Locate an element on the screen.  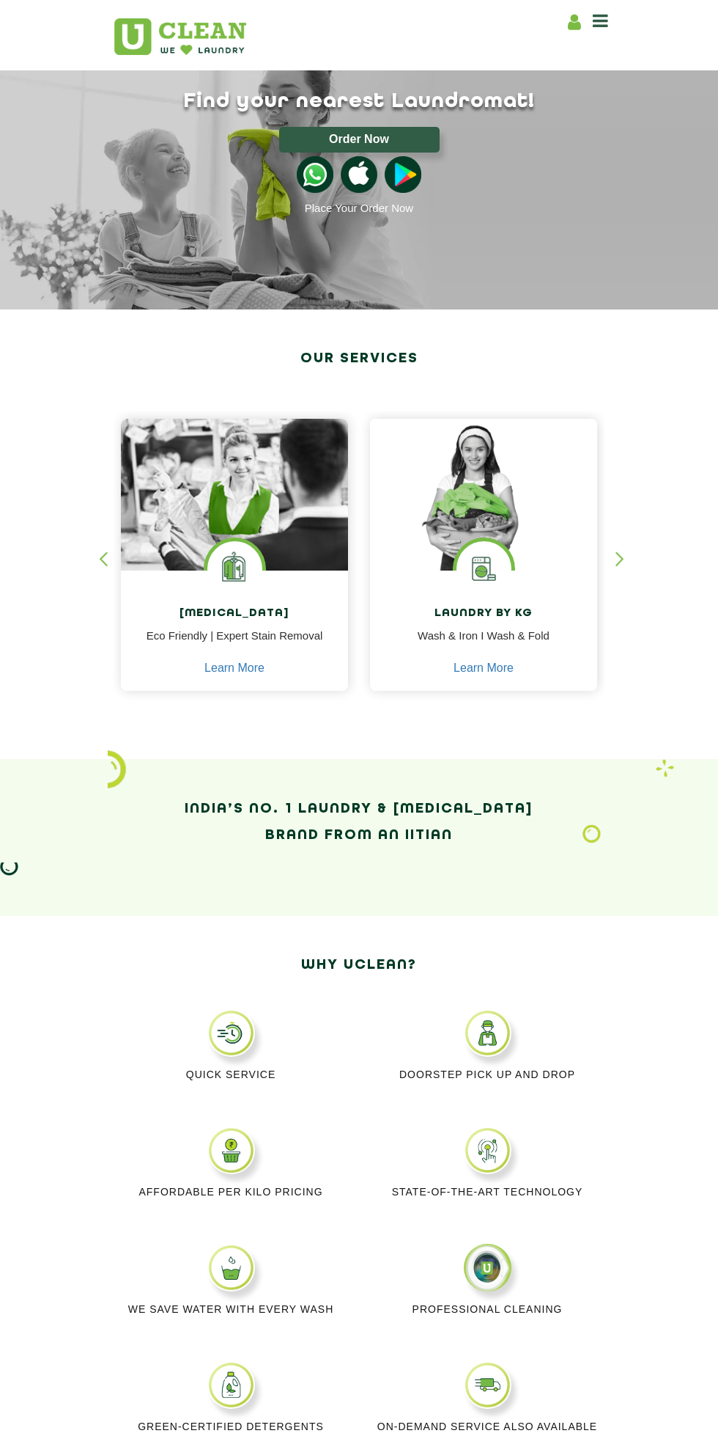
h2: Why Uclean? is located at coordinates (359, 965).